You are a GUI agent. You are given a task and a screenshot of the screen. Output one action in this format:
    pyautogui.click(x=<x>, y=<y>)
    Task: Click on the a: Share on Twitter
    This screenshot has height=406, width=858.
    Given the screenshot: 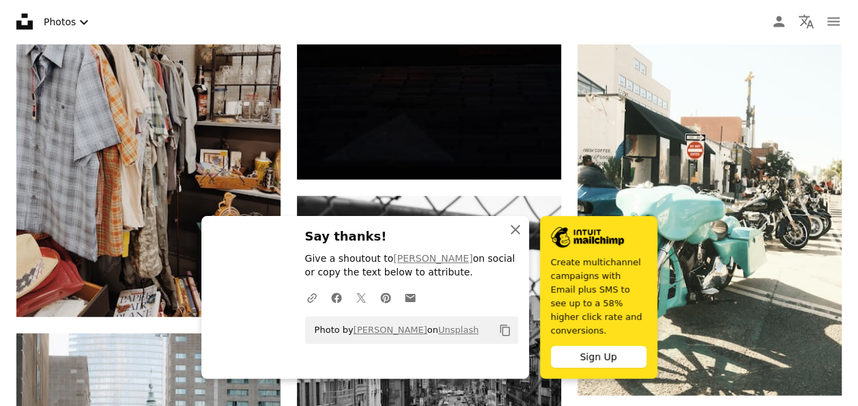 What is the action you would take?
    pyautogui.click(x=361, y=297)
    